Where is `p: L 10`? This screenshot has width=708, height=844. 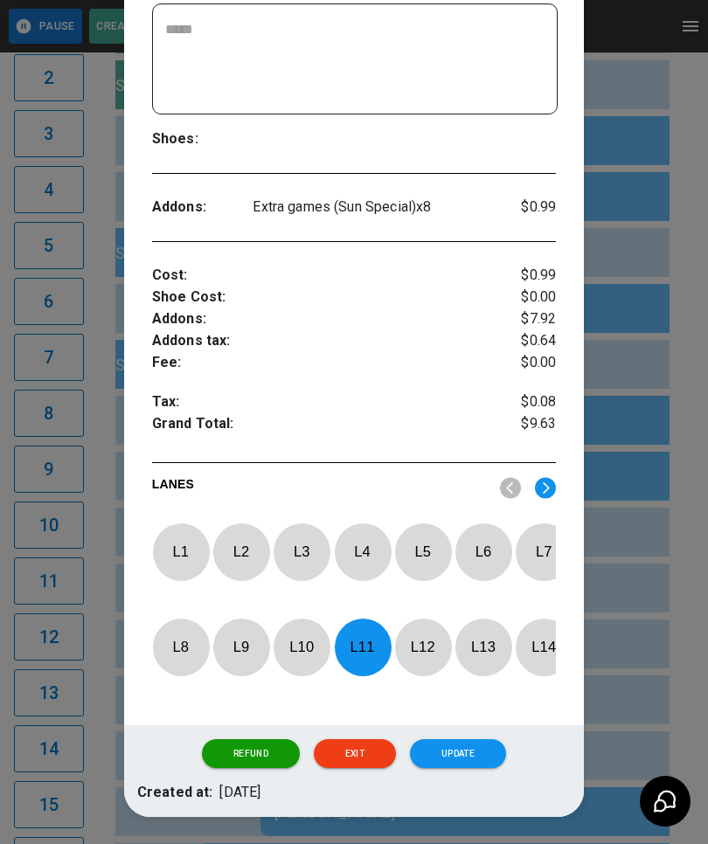 p: L 10 is located at coordinates (301, 647).